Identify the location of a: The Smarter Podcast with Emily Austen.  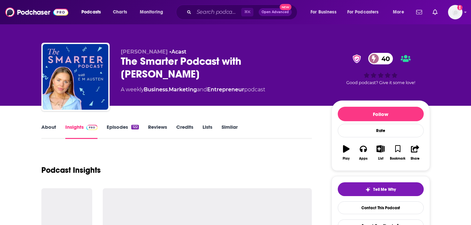
(75, 77).